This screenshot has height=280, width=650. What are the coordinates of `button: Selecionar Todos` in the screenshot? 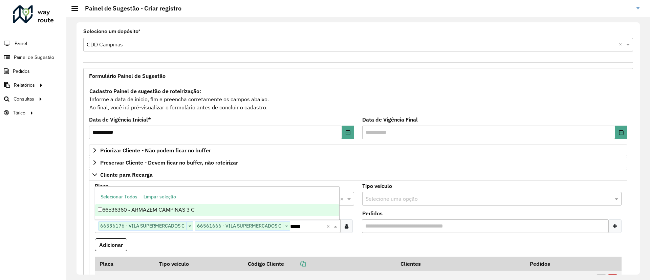 It's located at (119, 197).